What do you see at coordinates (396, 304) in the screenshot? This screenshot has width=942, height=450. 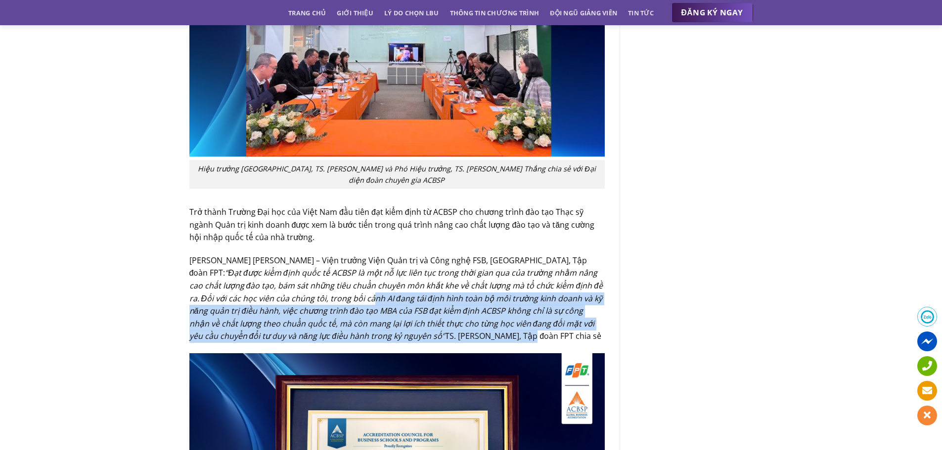 I see `em: “Đạt được kiểm định quốc tế ACBSP là một nỗ lực liên tục trong thời gian qua của trường nhằm nâng...` at bounding box center [396, 304].